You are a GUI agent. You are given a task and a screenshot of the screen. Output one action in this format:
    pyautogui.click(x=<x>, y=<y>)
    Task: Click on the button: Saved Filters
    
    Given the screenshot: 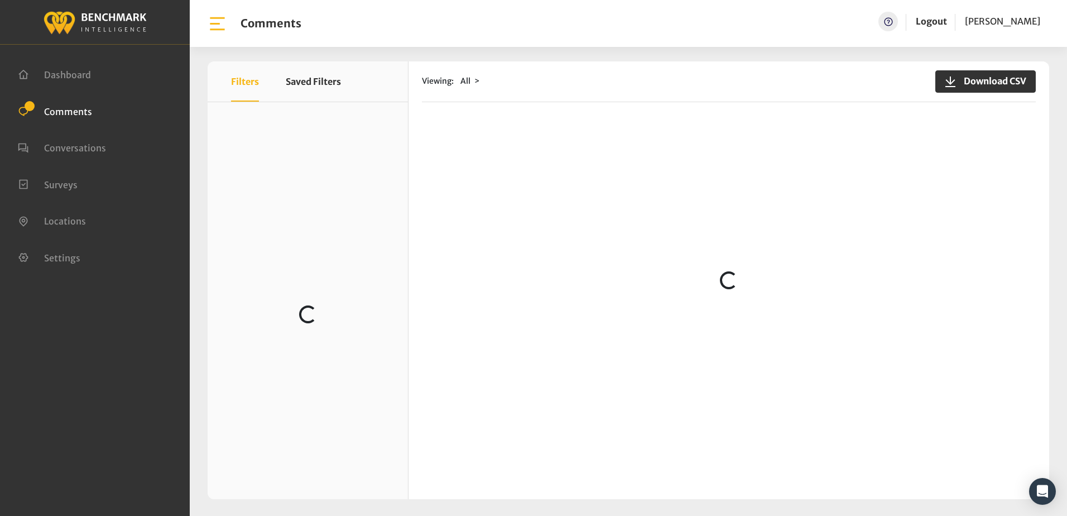 What is the action you would take?
    pyautogui.click(x=313, y=81)
    